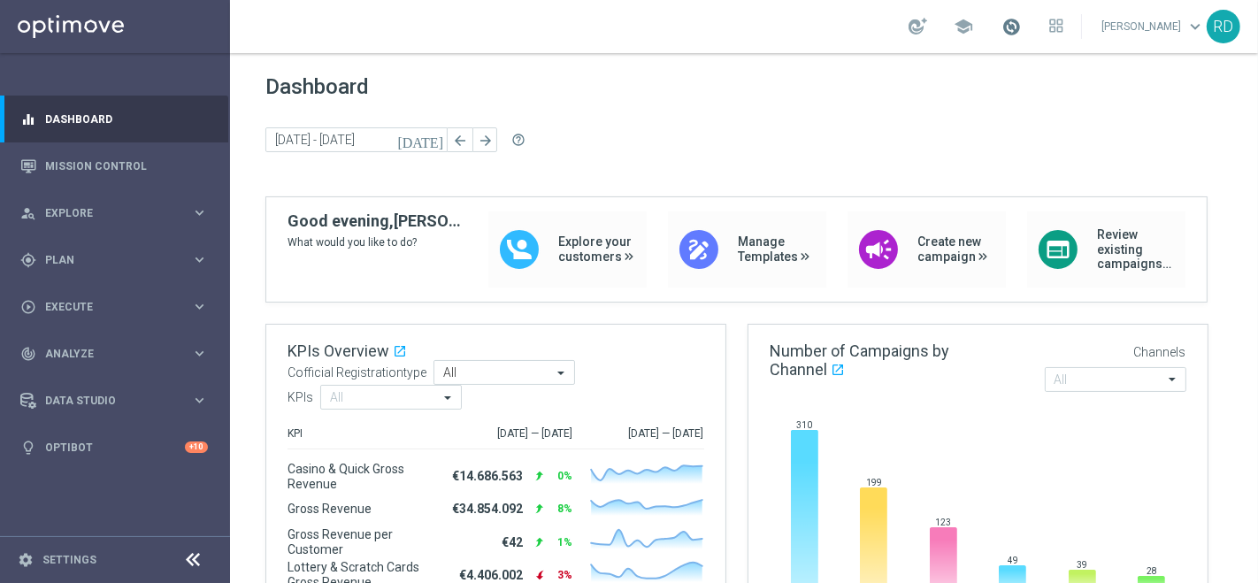 This screenshot has height=583, width=1258. Describe the element at coordinates (105, 354) in the screenshot. I see `div: Analyze` at that location.